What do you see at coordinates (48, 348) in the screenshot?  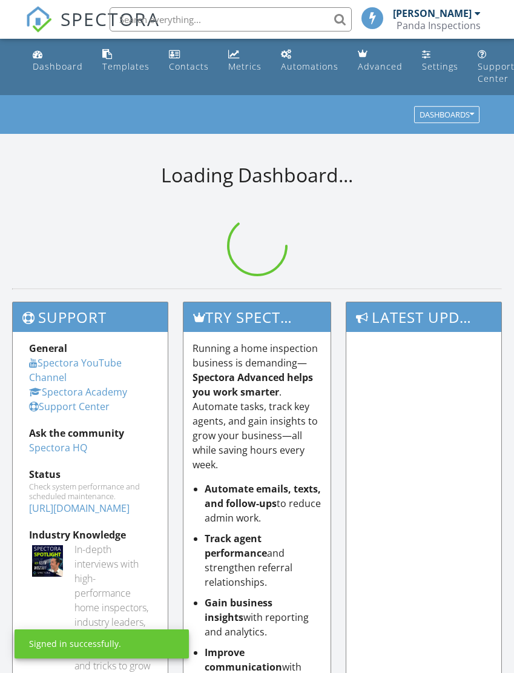 I see `strong: General` at bounding box center [48, 348].